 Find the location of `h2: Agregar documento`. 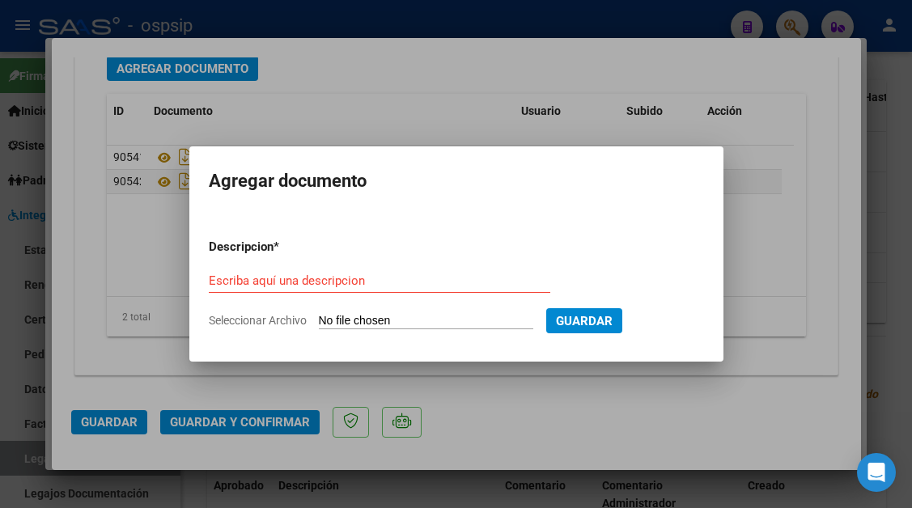

h2: Agregar documento is located at coordinates (457, 181).